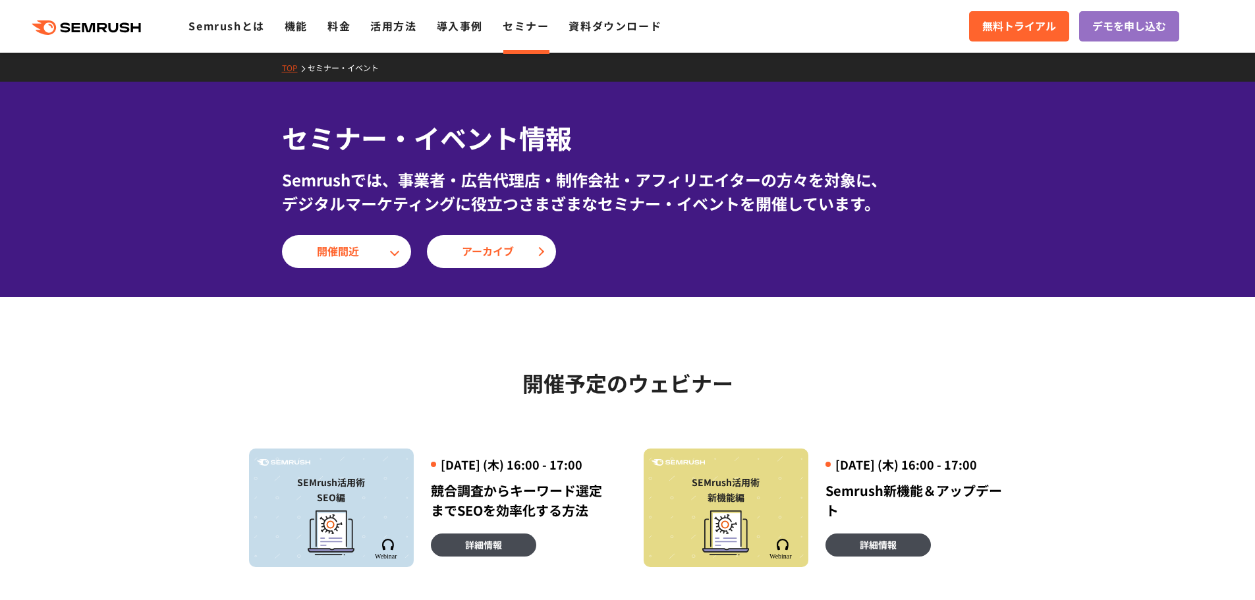  Describe the element at coordinates (915, 500) in the screenshot. I see `div: Semrush新機能＆アップデート` at that location.